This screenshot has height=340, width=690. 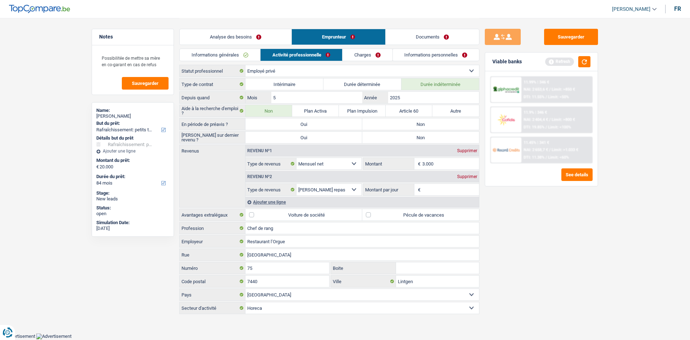 I want to click on label: Employeur, so click(x=212, y=241).